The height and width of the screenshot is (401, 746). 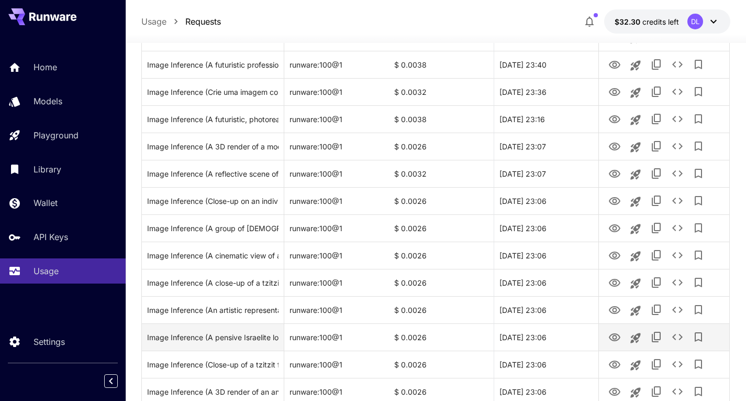 What do you see at coordinates (667, 21) in the screenshot?
I see `button: $32.30464DL` at bounding box center [667, 21].